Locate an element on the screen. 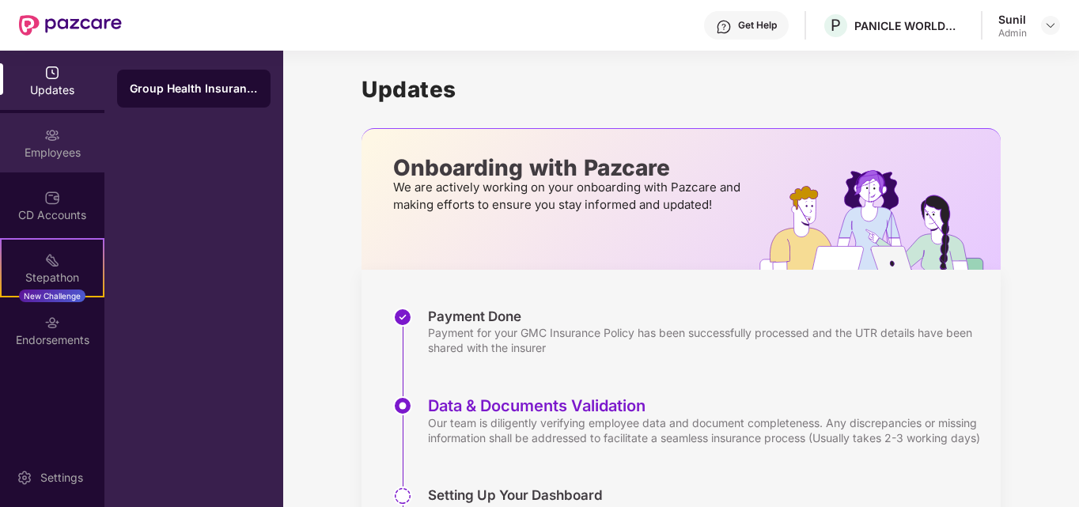 The width and height of the screenshot is (1079, 507). div: Data & Documents Validation is located at coordinates (707, 406).